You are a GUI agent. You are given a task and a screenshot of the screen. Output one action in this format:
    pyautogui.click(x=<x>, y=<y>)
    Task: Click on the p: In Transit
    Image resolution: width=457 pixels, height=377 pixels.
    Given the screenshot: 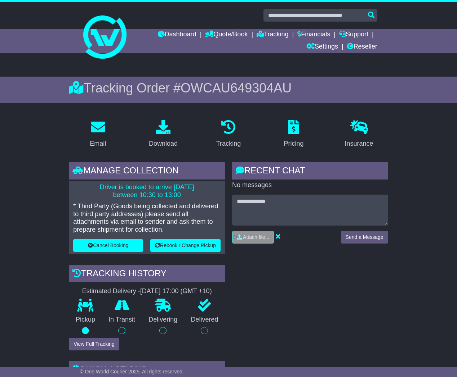 What is the action you would take?
    pyautogui.click(x=121, y=320)
    